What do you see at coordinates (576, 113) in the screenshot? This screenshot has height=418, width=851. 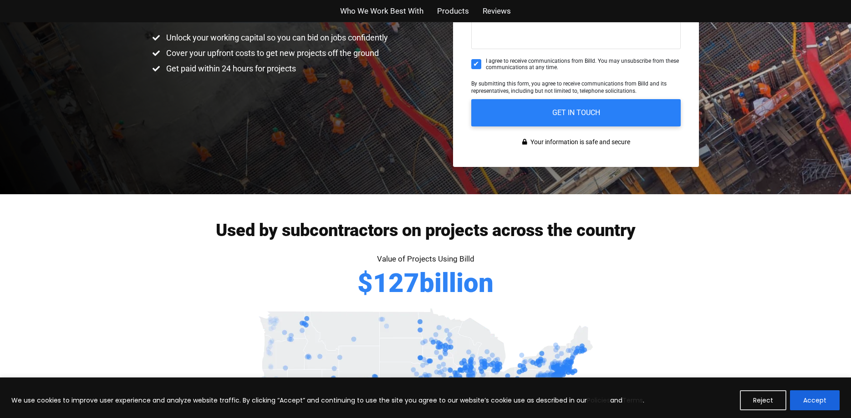 I see `input: GET IN TOUCH` at bounding box center [576, 113].